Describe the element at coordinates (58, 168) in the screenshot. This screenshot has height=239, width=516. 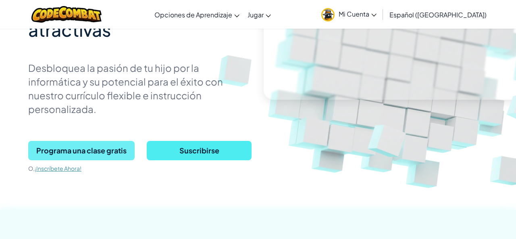
I see `a: ¡Inscríbete Ahora!` at that location.